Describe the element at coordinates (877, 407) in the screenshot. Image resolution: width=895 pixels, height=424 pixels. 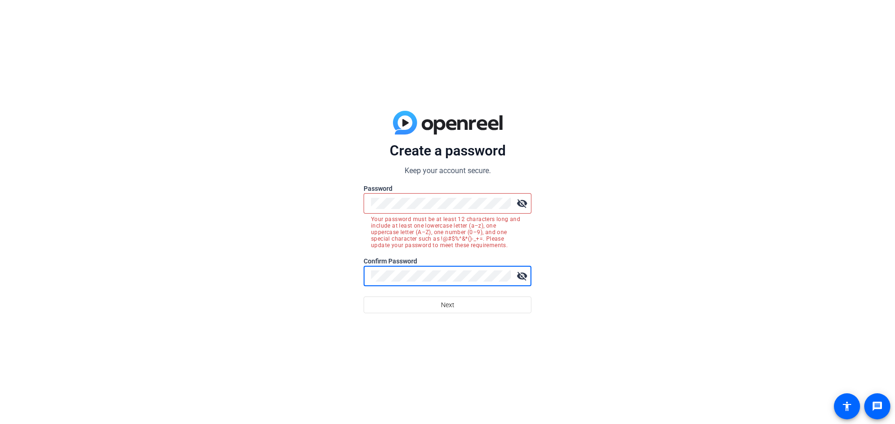
I see `mat-icon: message` at that location.